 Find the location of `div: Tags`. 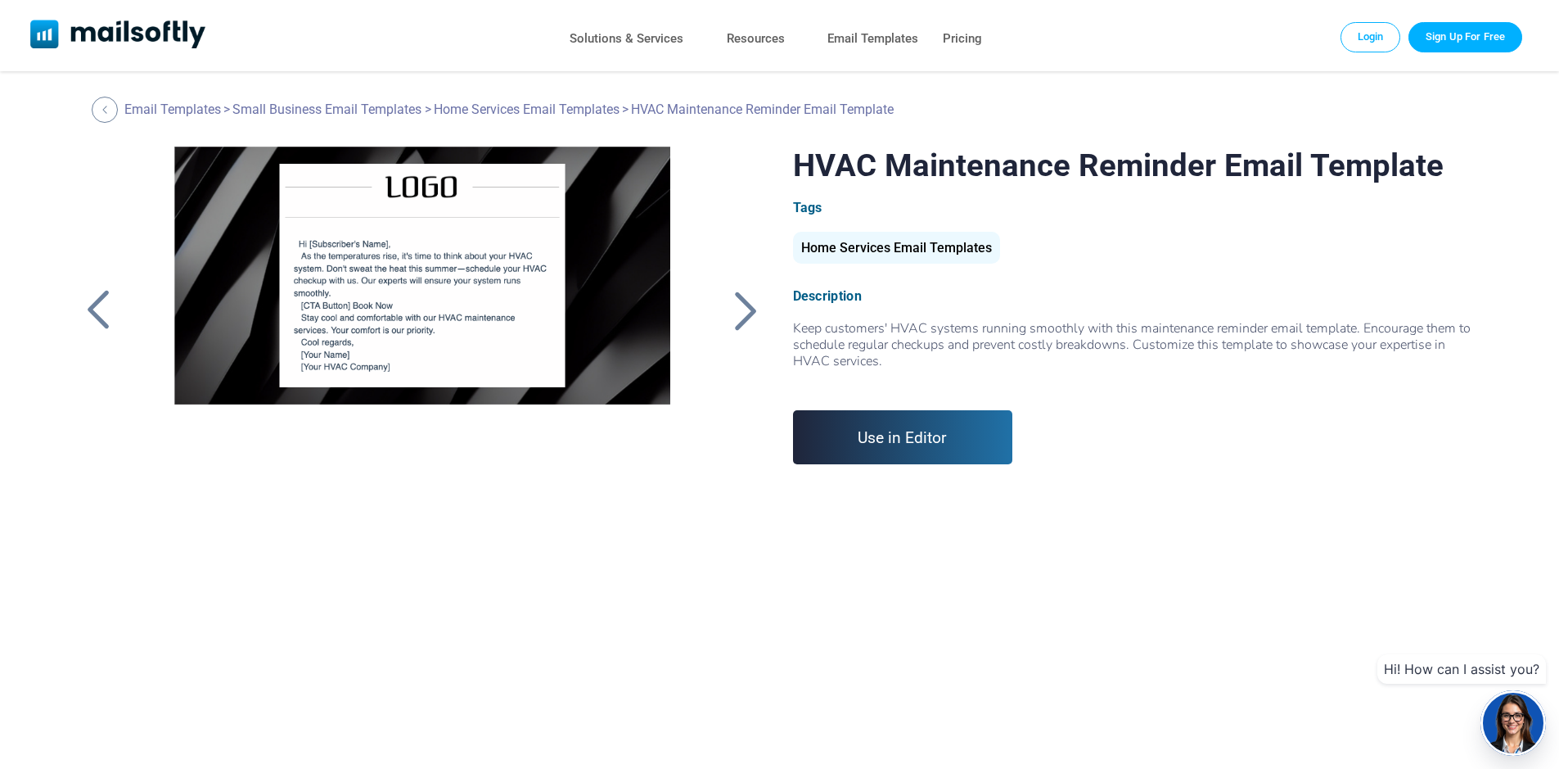

div: Tags is located at coordinates (1137, 207).